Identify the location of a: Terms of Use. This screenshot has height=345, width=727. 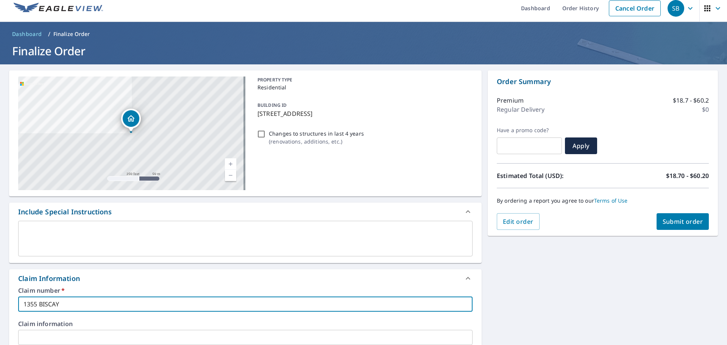
(610, 200).